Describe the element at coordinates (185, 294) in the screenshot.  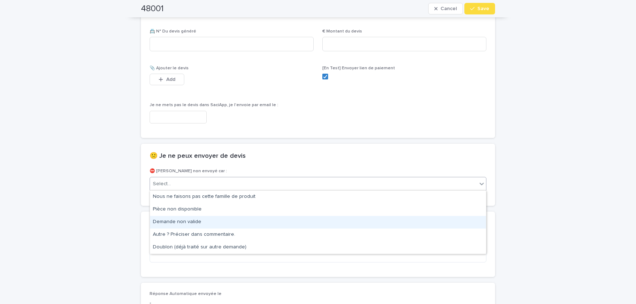
I see `span: Réponse Automatique envoyée le` at that location.